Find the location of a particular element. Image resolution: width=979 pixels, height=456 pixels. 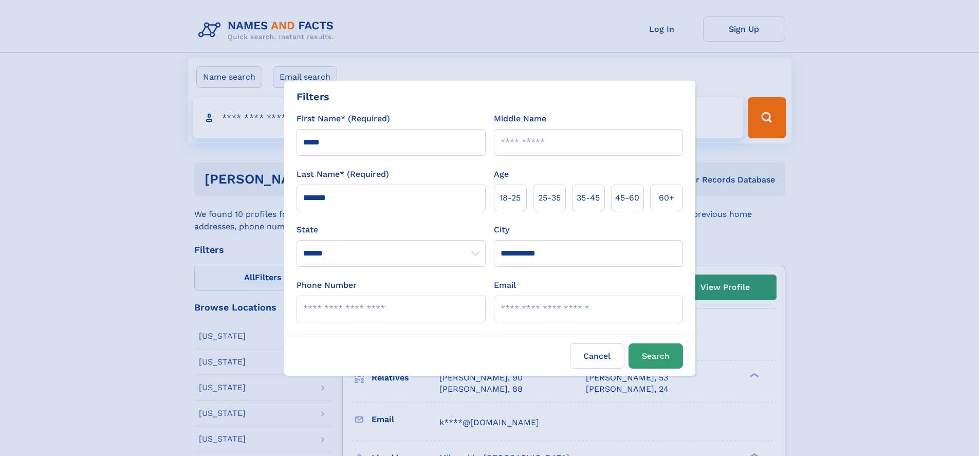

span: 45‑60 is located at coordinates (627, 198).